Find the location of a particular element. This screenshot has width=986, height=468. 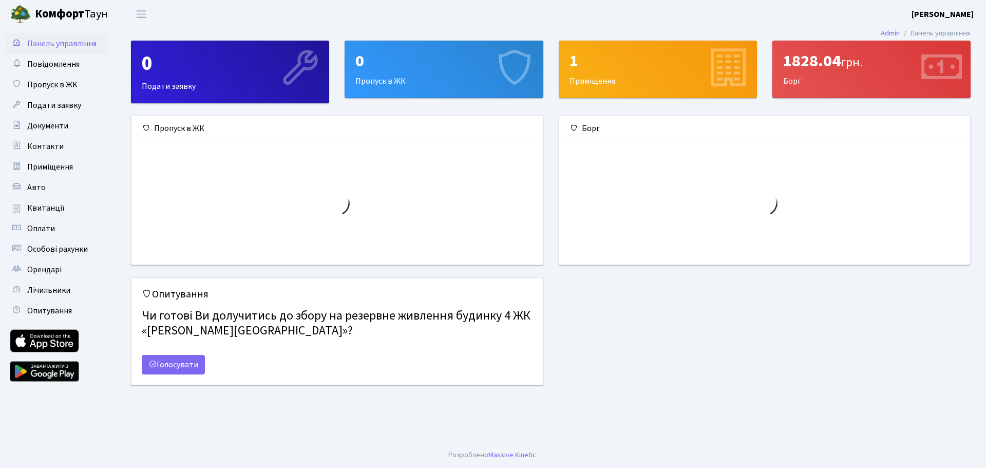

span: Документи is located at coordinates (48, 126).